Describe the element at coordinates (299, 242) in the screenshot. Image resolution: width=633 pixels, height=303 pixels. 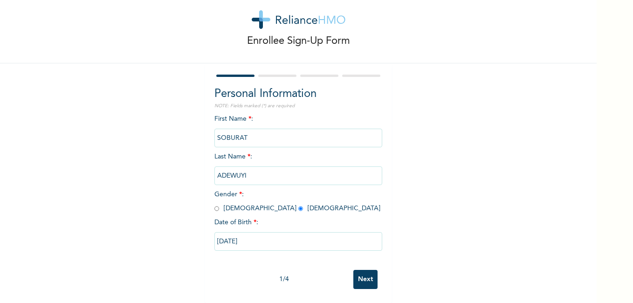
I see `input: DD-MM-YYYY` at that location.